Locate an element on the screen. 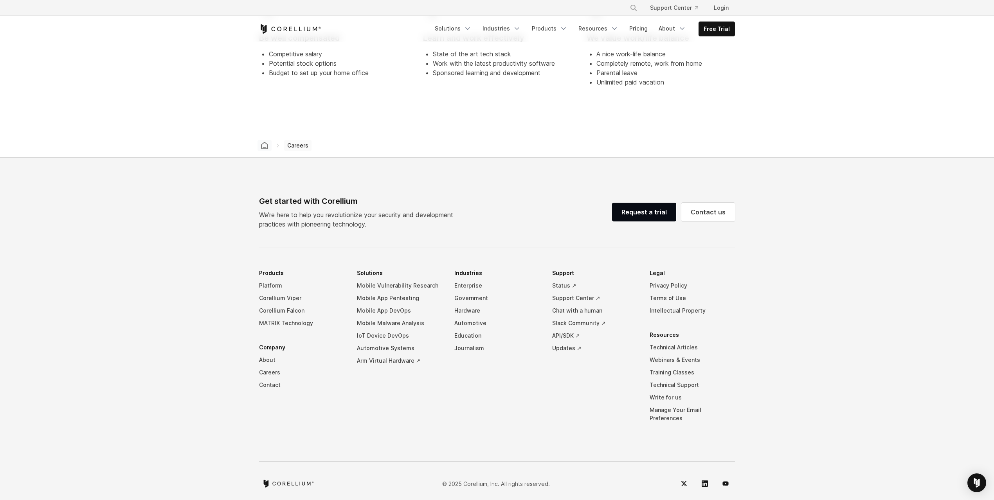 The image size is (994, 500). a: Mobile Malware Analysis is located at coordinates (399, 323).